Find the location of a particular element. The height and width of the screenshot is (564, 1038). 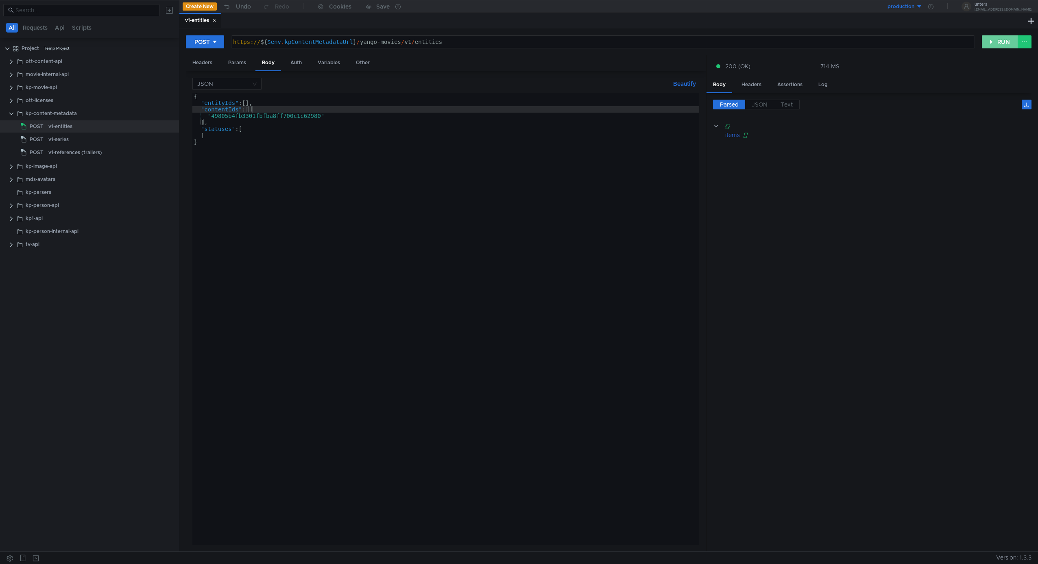

div: ott-content-api is located at coordinates (44, 61).